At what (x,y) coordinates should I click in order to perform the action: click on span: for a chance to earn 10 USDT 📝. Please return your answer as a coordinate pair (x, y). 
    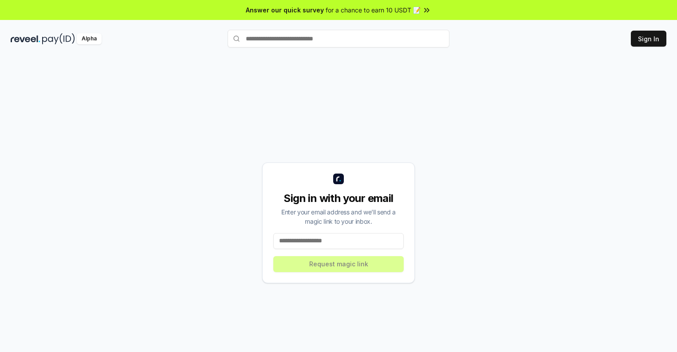
    Looking at the image, I should click on (373, 10).